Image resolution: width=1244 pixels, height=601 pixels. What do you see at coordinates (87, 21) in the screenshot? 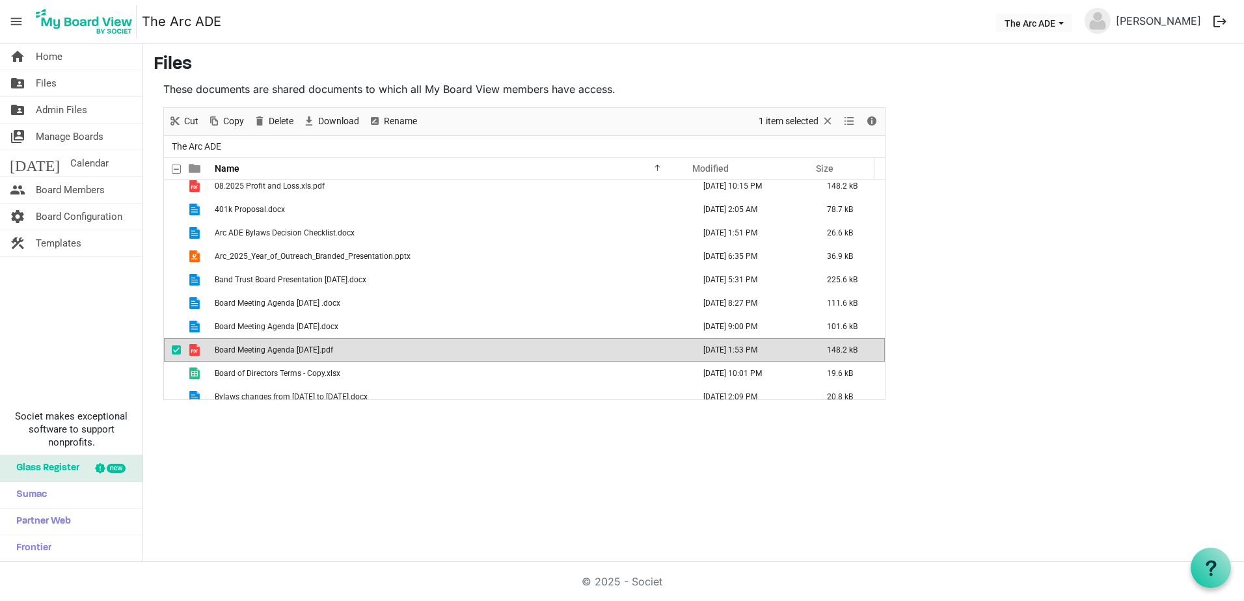
I see `a: My Board View Logo` at bounding box center [87, 21].